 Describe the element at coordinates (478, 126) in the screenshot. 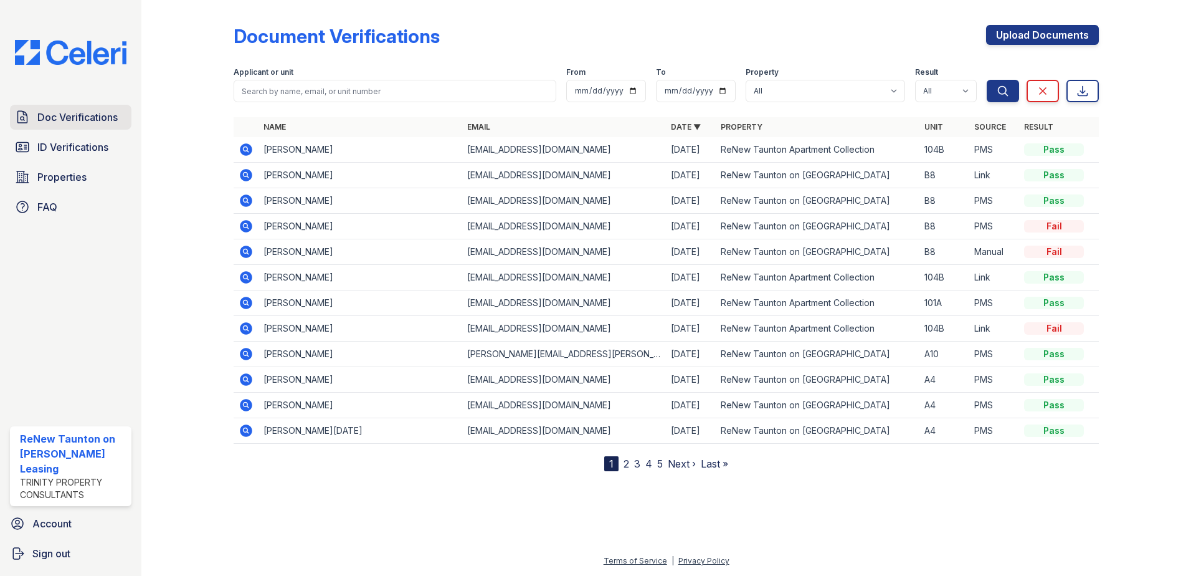

I see `a: Email` at that location.